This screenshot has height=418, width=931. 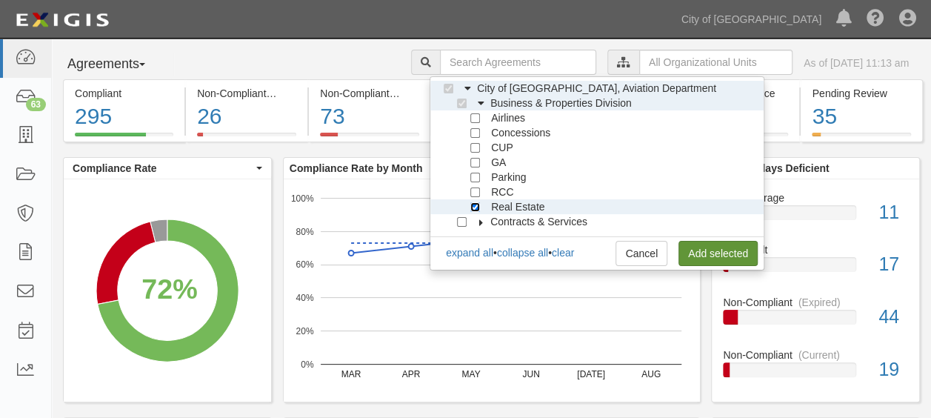 I want to click on text: 60%, so click(x=304, y=264).